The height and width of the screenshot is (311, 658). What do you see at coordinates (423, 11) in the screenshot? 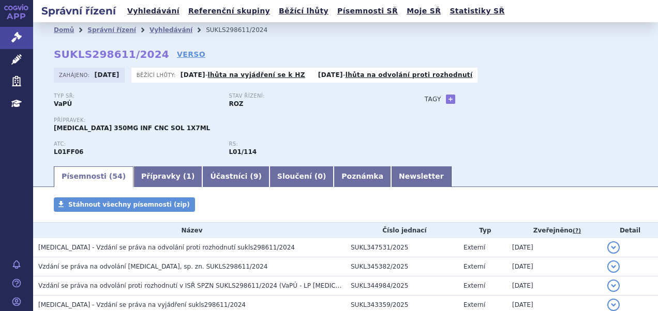
I see `a: Moje SŘ` at bounding box center [423, 11].